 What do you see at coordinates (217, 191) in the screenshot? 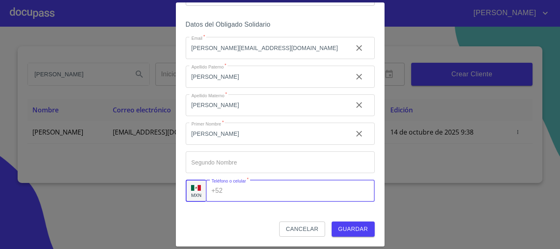
I see `p: +52` at bounding box center [217, 191].